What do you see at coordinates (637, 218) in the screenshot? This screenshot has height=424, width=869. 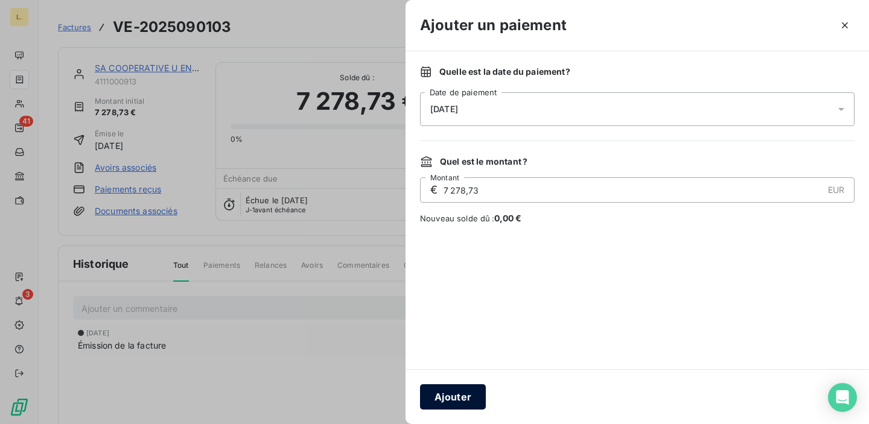 I see `span: Nouveau solde dû :` at bounding box center [637, 218].